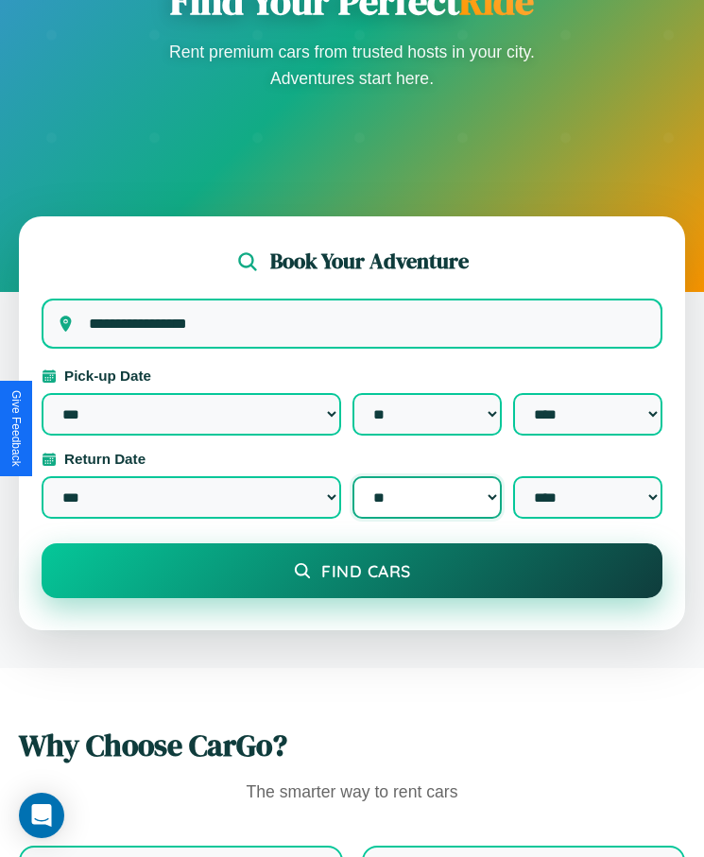  What do you see at coordinates (42, 816) in the screenshot?
I see `div: Open Intercom Messenger` at bounding box center [42, 816].